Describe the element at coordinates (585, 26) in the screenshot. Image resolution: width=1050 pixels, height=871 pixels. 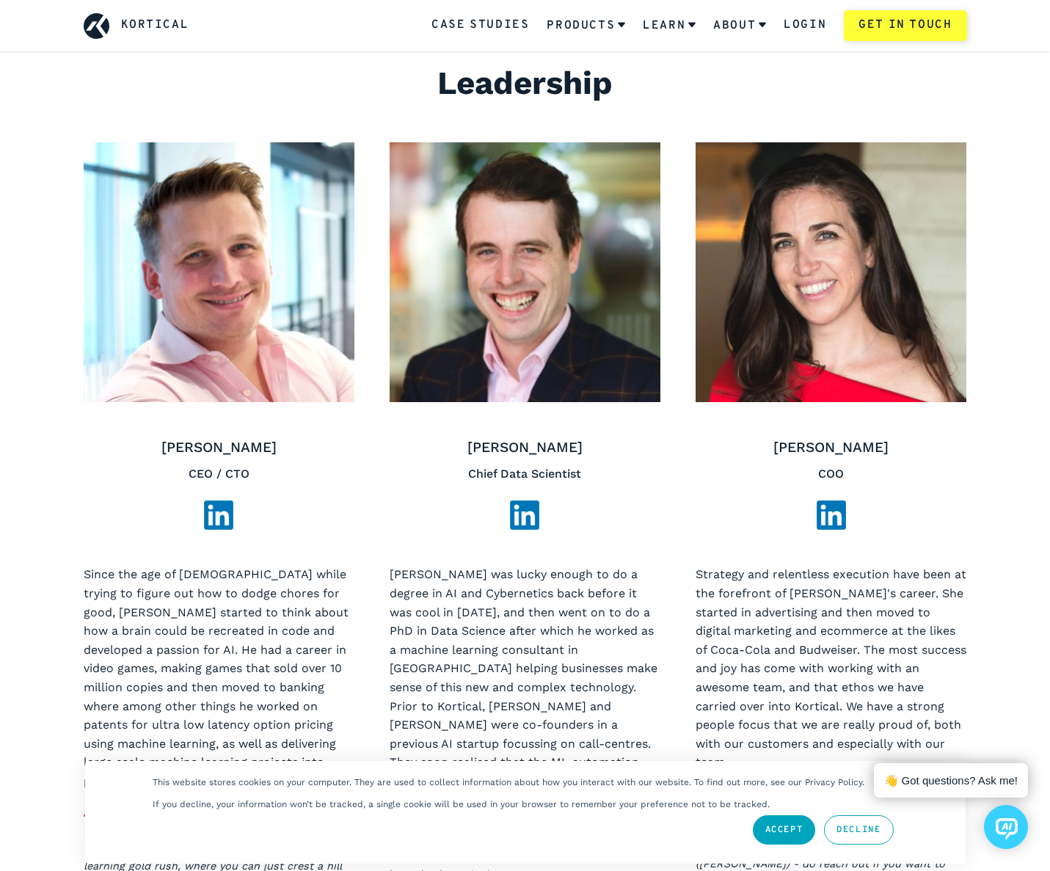
I see `a: Products` at that location.